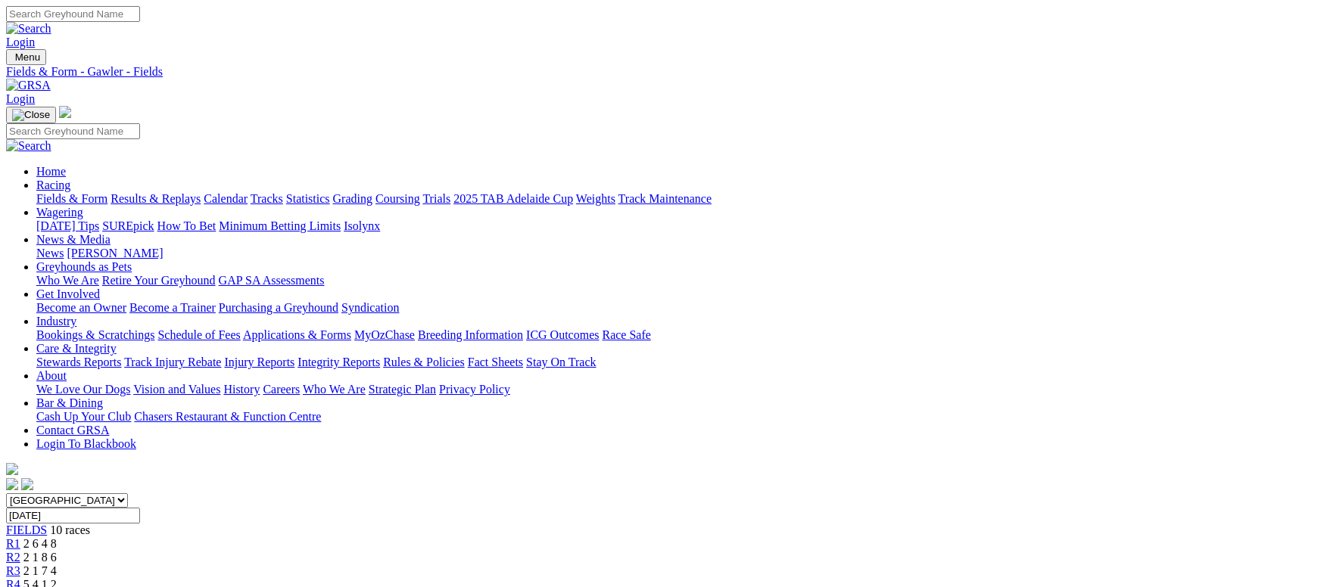 The image size is (1330, 587). What do you see at coordinates (51, 376) in the screenshot?
I see `a: About` at bounding box center [51, 376].